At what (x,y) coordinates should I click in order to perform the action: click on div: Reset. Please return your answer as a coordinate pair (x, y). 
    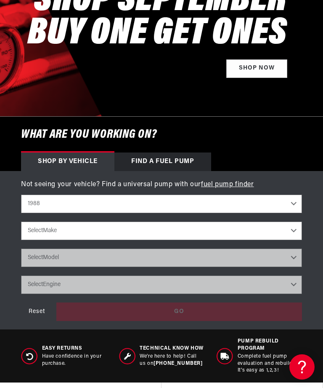
    Looking at the image, I should click on (37, 312).